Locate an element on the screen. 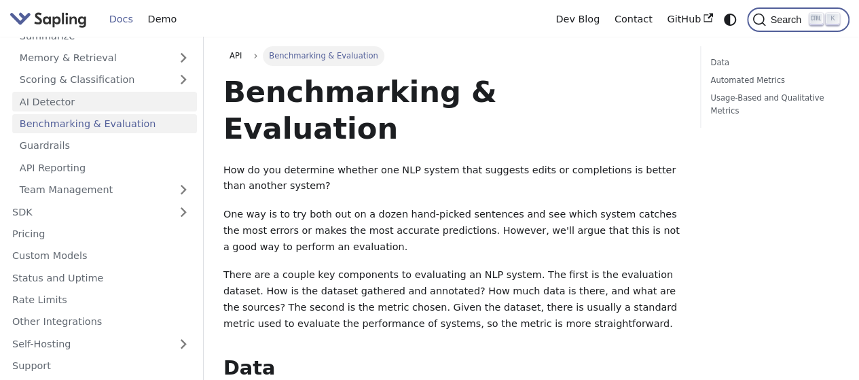  a: API is located at coordinates (236, 56).